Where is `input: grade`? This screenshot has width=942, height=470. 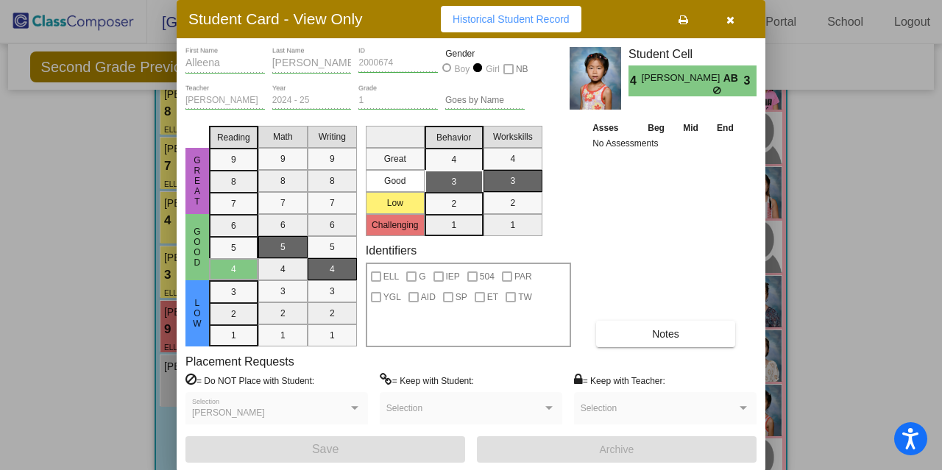
input: grade is located at coordinates (398, 101).